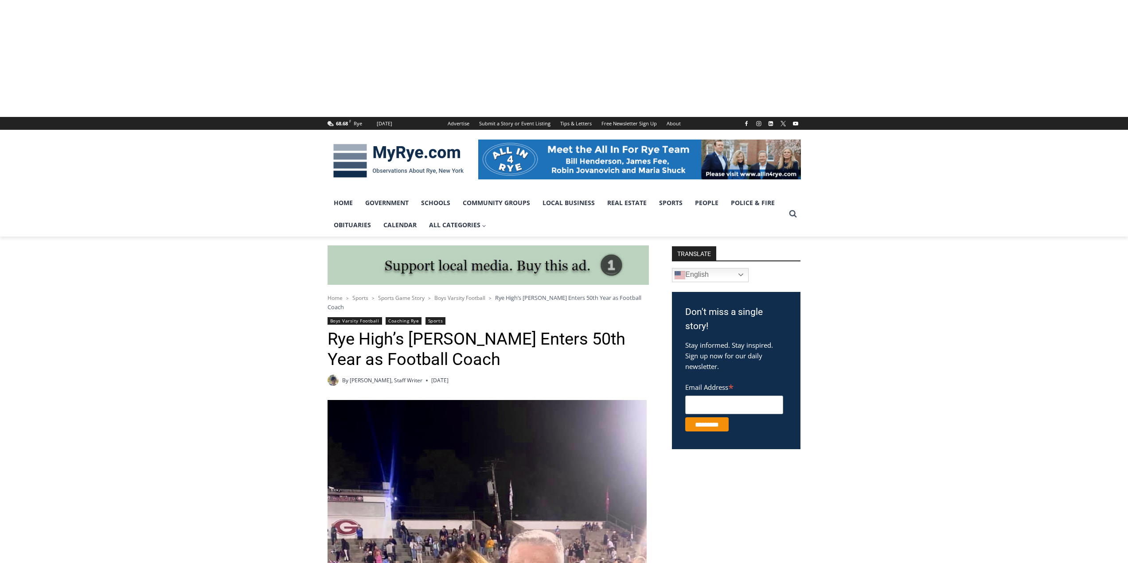 This screenshot has width=1128, height=563. I want to click on span: Boys Varsity Football, so click(460, 298).